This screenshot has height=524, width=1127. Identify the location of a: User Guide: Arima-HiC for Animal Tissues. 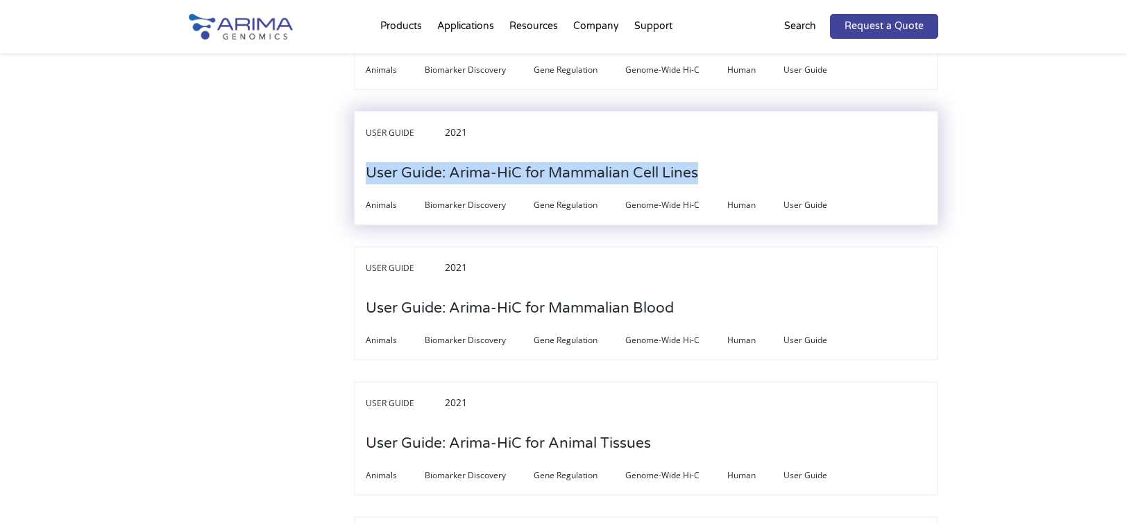
(508, 444).